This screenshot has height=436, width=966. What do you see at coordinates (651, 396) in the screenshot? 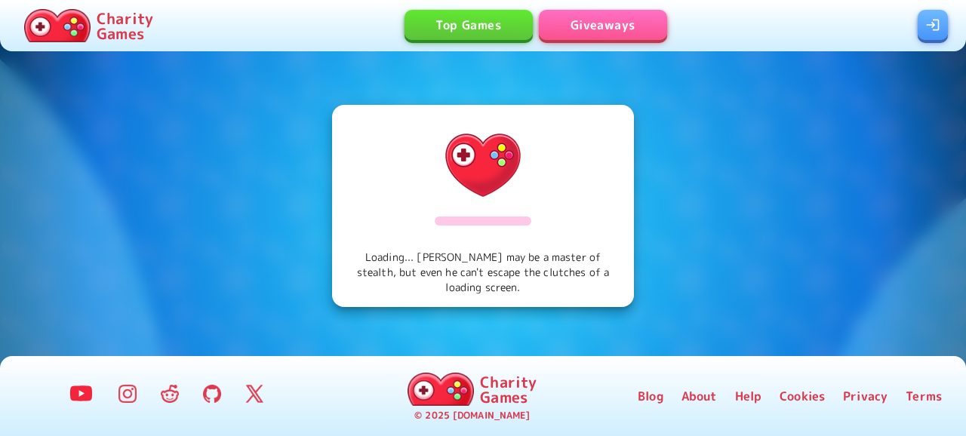
I see `a: Blog` at bounding box center [651, 396].